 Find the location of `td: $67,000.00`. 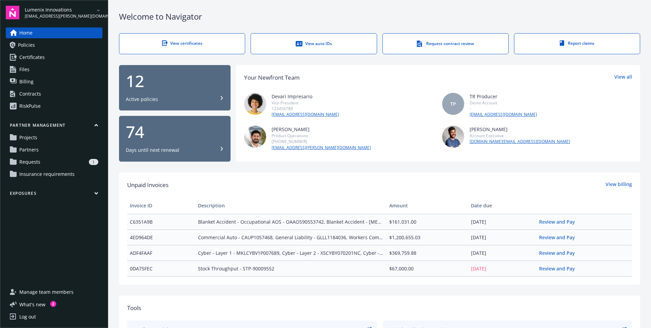

td: $67,000.00 is located at coordinates (427, 268).